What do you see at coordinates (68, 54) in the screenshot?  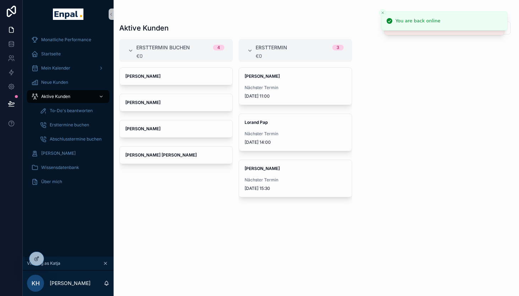 I see `a: Startseite` at bounding box center [68, 54].